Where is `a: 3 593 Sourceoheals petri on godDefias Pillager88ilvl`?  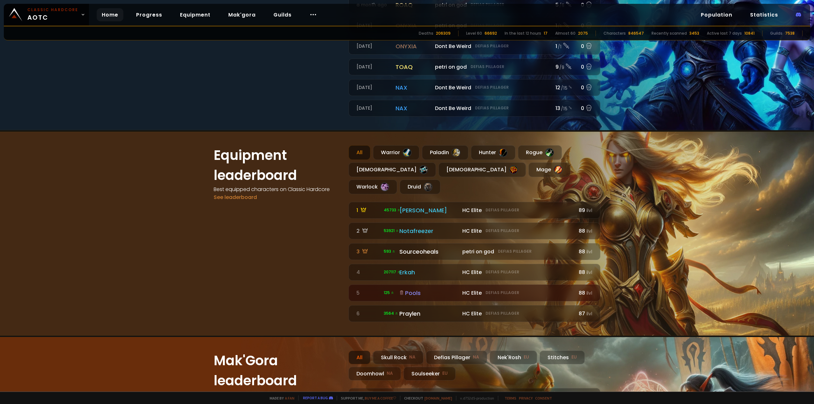 a: 3 593 Sourceoheals petri on godDefias Pillager88ilvl is located at coordinates (474, 251).